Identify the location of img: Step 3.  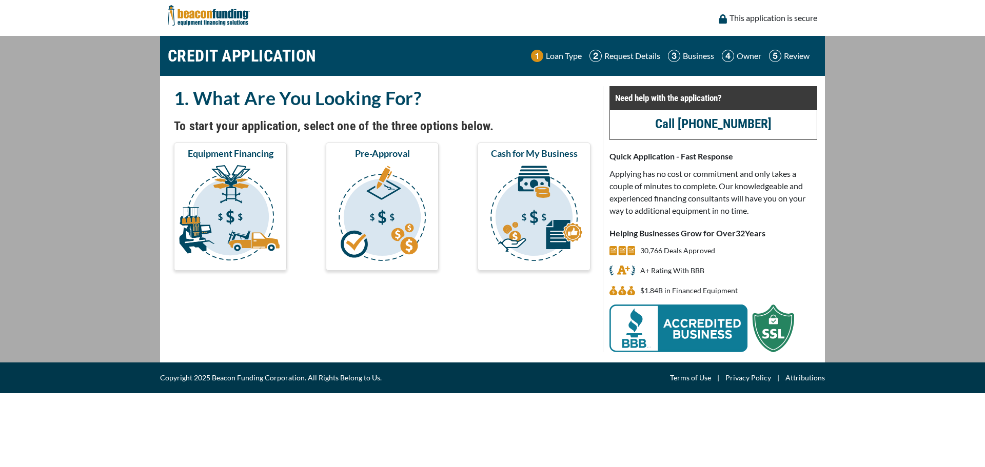
(674, 56).